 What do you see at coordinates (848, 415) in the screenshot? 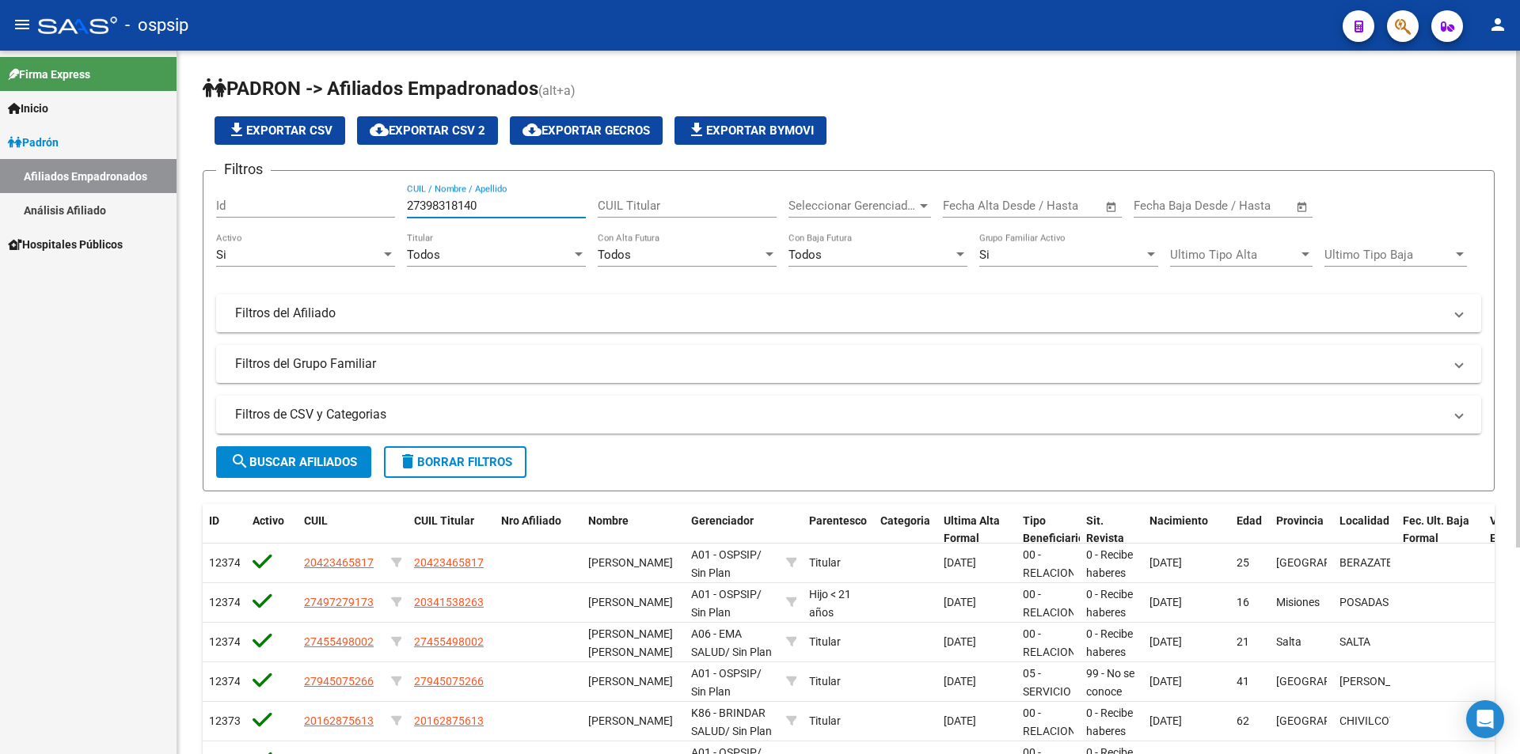
I see `mat-expansion-panel-header: Filtros de CSV y Categorias` at bounding box center [848, 415].